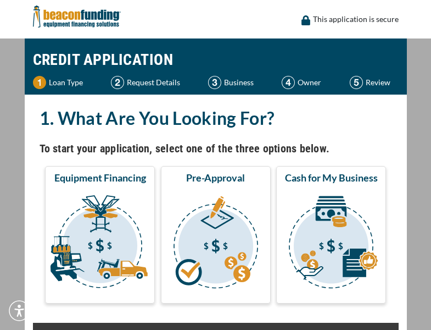 The height and width of the screenshot is (330, 431). I want to click on span: Cash for My Business, so click(331, 178).